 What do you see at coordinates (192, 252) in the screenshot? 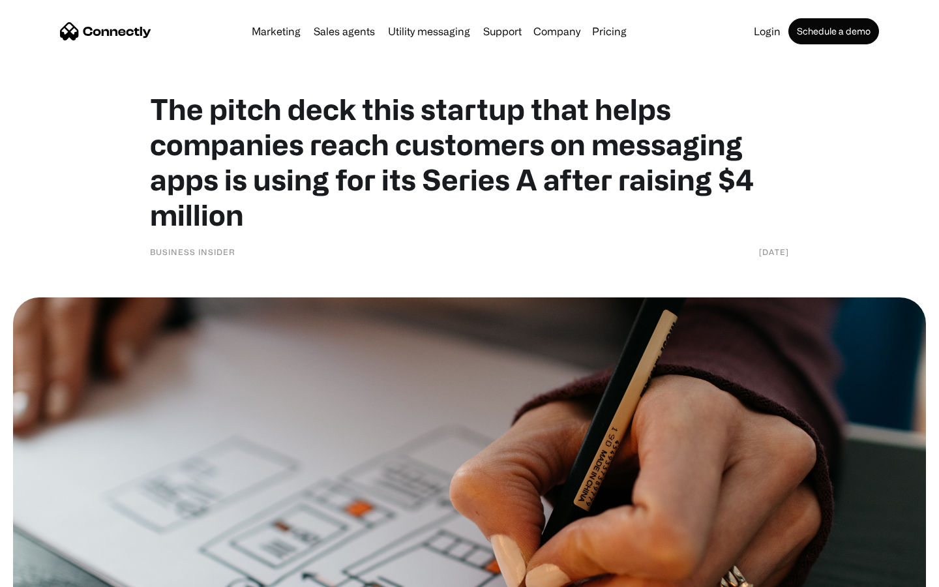
I see `div: Business Insider` at bounding box center [192, 252].